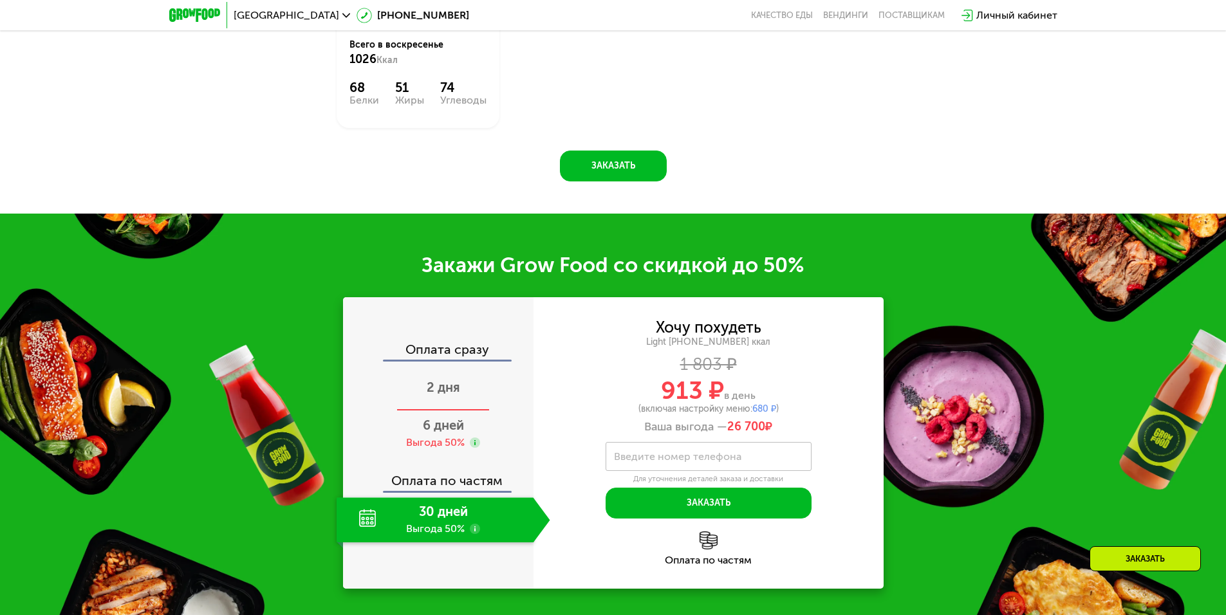 This screenshot has width=1226, height=615. I want to click on label: Введите номер телефона, so click(678, 456).